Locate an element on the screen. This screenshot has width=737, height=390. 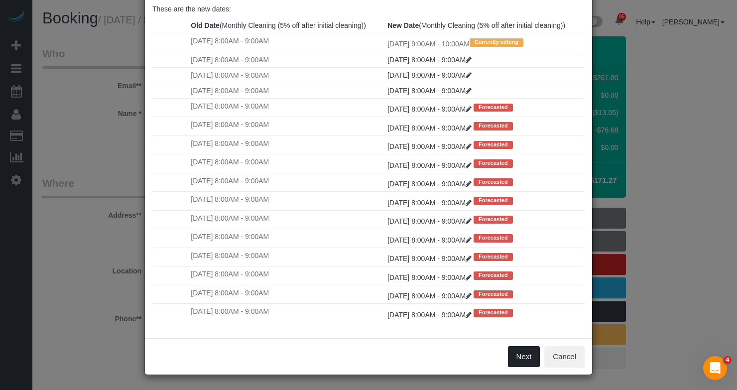
strong: Old Date is located at coordinates (205, 25).